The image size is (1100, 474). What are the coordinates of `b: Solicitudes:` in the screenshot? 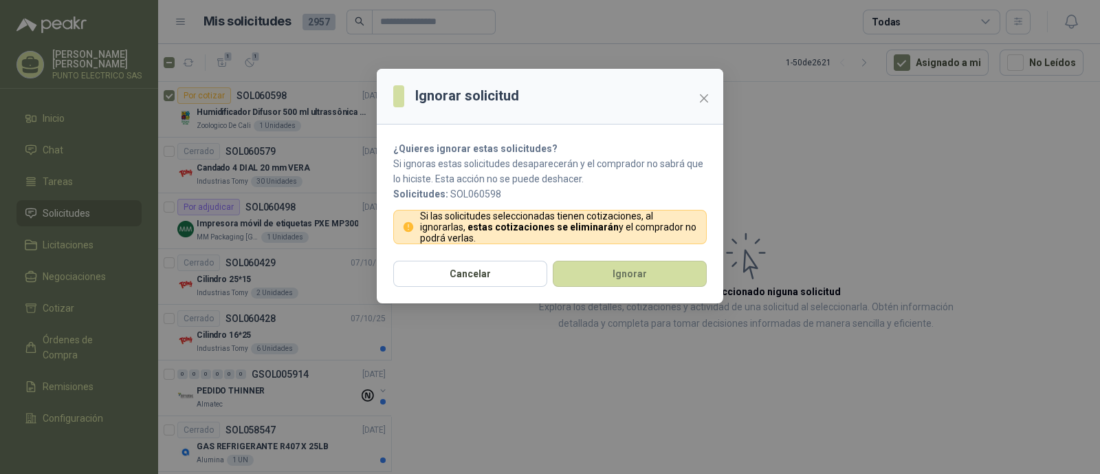 It's located at (421, 194).